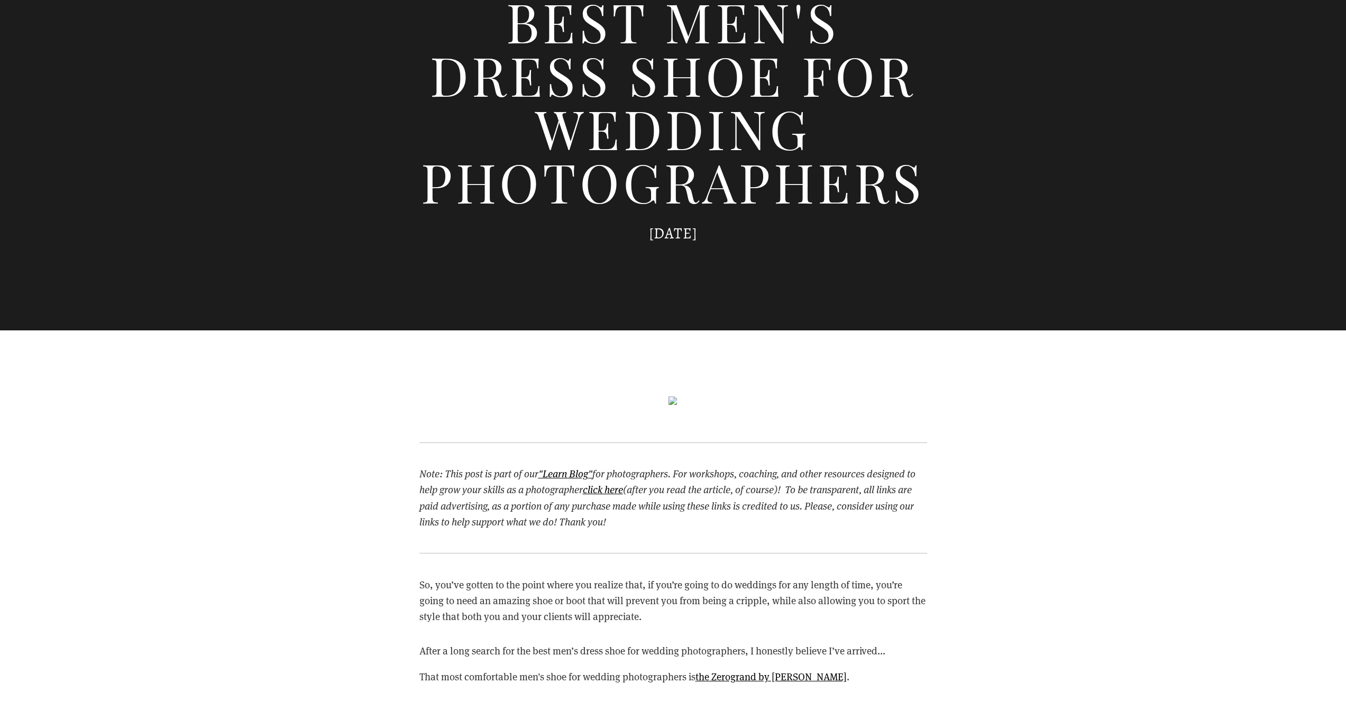 The image size is (1346, 702). I want to click on em: Note: This post is part of our, so click(479, 473).